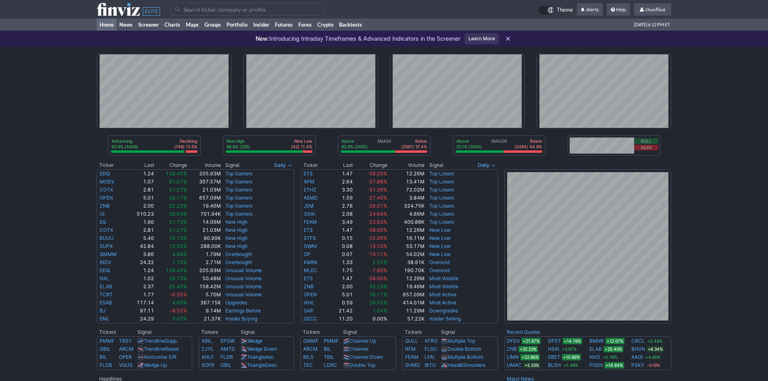  What do you see at coordinates (204, 238) in the screenshot?
I see `td: 90.99K` at bounding box center [204, 238].